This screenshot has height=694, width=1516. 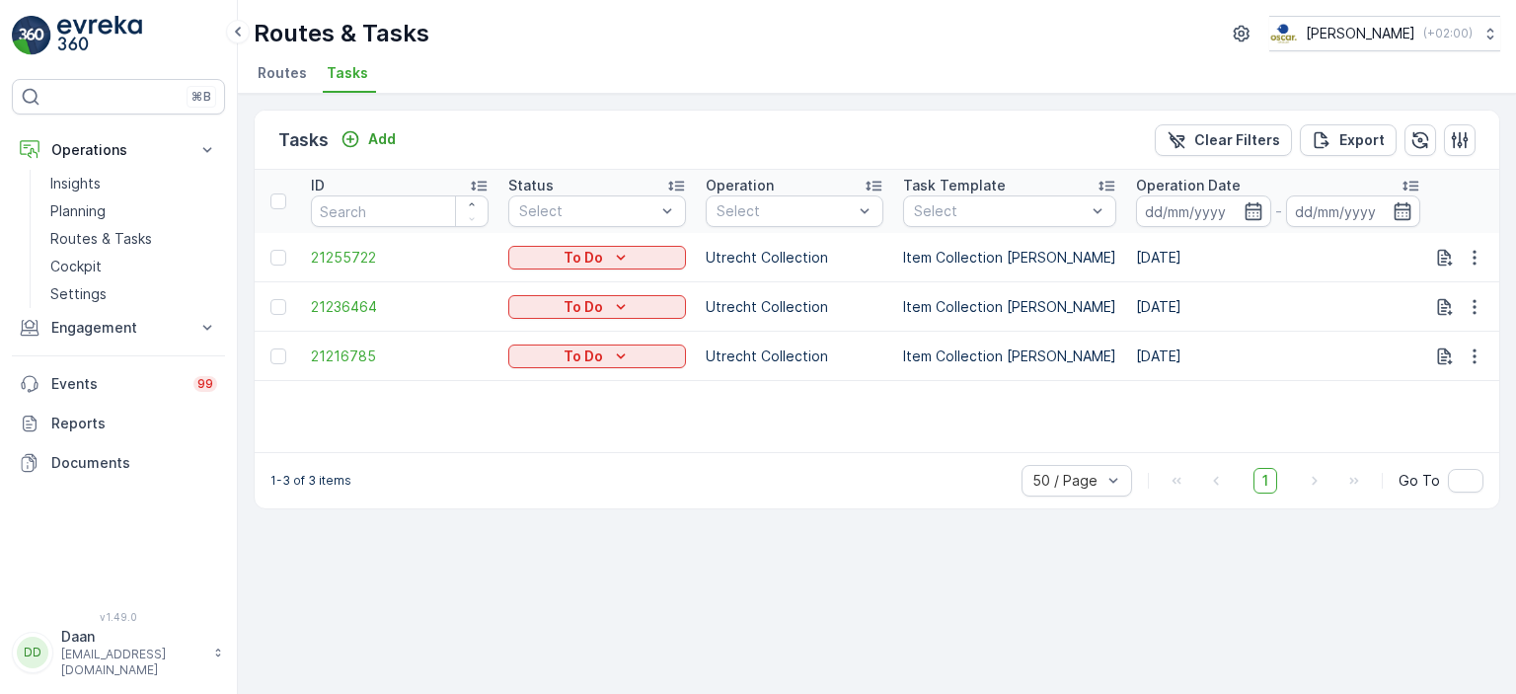 I want to click on p: 99, so click(x=205, y=384).